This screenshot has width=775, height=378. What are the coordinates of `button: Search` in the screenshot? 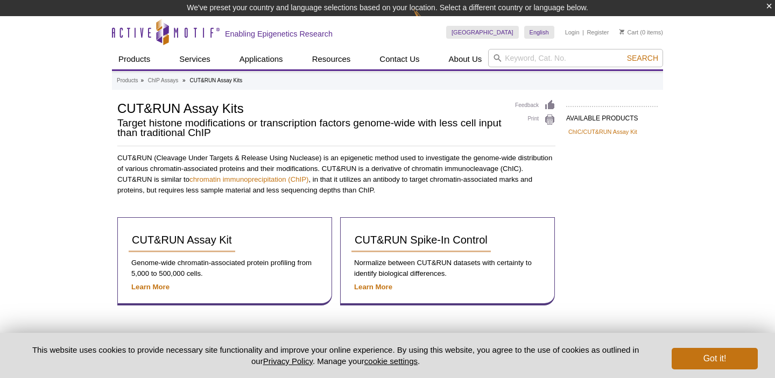 It's located at (642, 58).